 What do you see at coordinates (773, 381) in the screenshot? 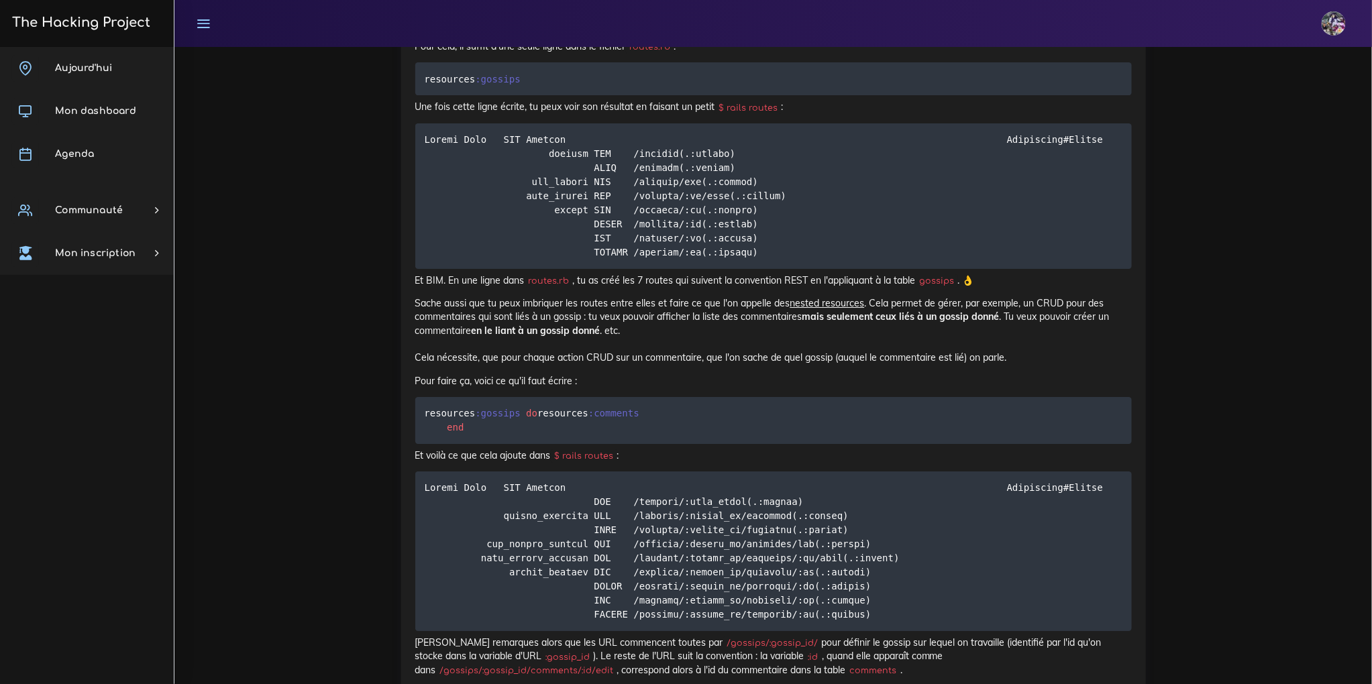
I see `p: Pour faire ça, voici ce qu'il faut écrire :` at bounding box center [773, 381].